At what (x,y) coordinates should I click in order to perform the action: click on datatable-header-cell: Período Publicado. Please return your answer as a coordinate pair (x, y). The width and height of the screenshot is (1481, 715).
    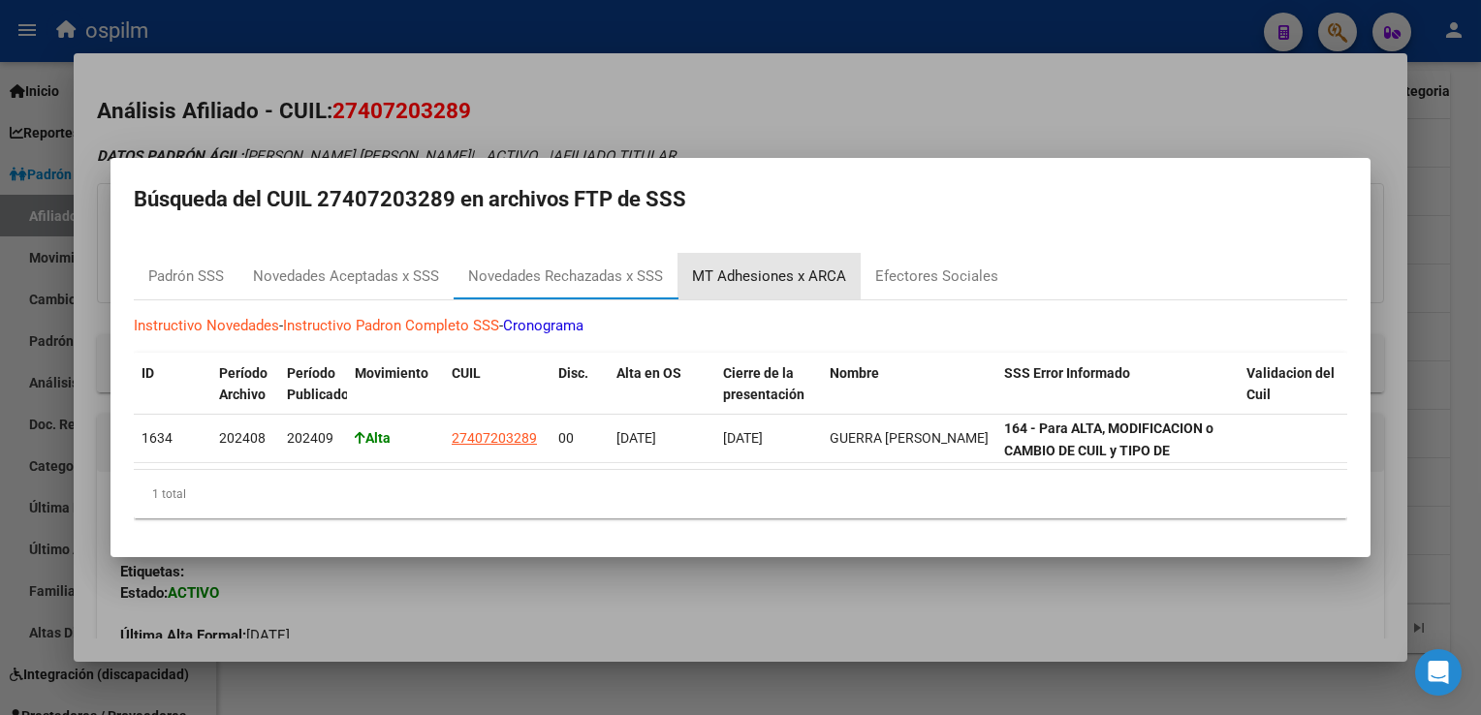
    Looking at the image, I should click on (313, 385).